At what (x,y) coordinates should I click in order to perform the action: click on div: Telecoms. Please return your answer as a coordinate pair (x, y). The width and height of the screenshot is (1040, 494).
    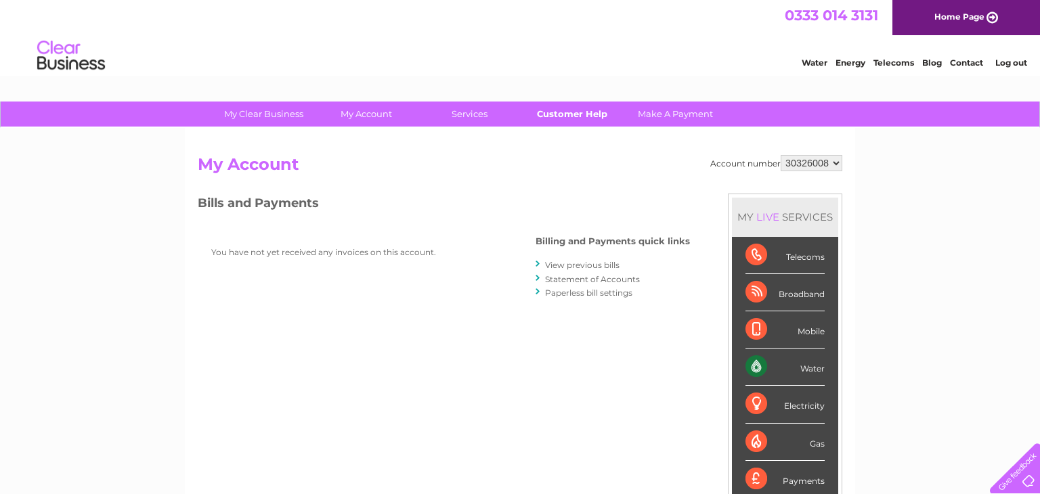
    Looking at the image, I should click on (785, 255).